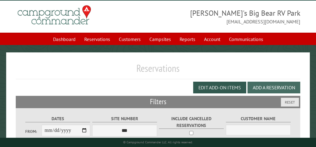 The image size is (316, 147). I want to click on label: Include Cancelled Reservations, so click(191, 122).